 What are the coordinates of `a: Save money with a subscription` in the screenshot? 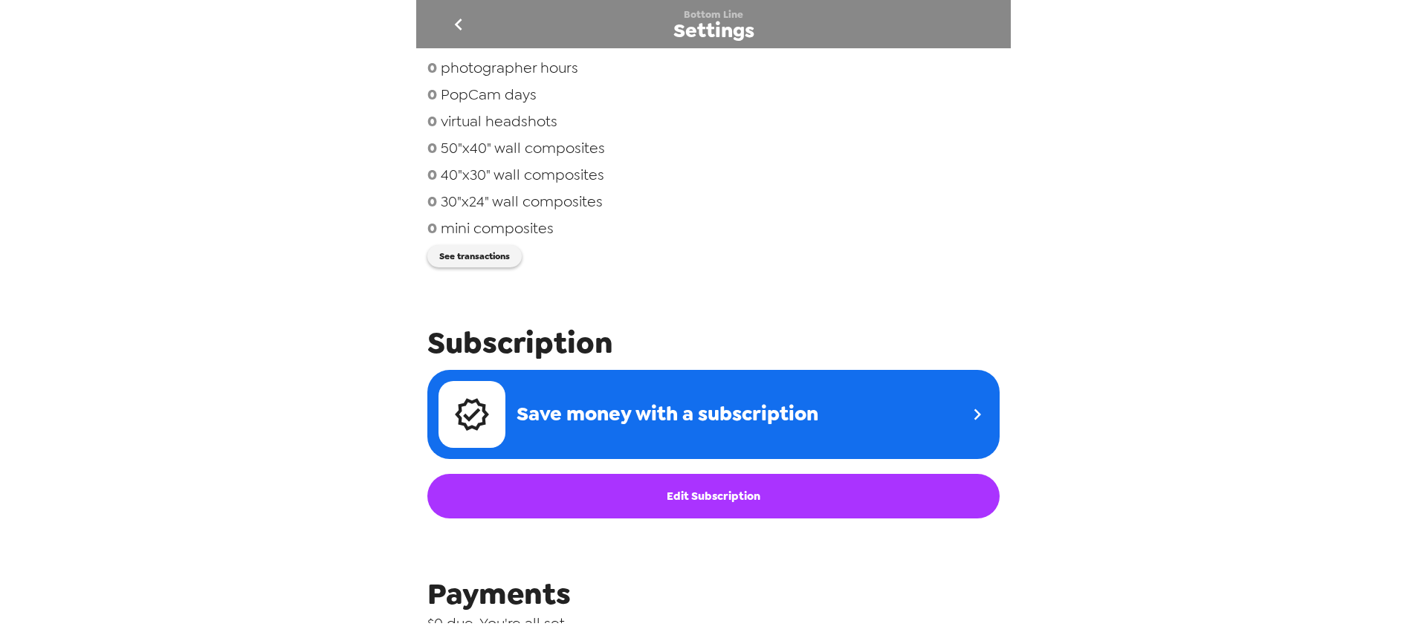 It's located at (714, 415).